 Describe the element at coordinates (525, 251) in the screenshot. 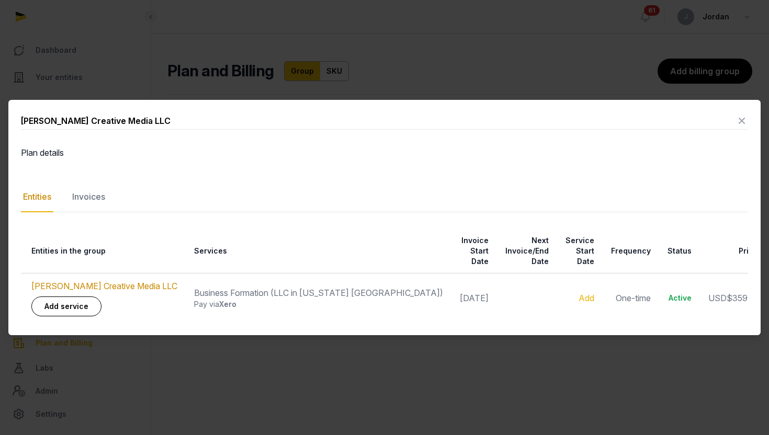

I see `th: Next Invoice/End Date` at that location.